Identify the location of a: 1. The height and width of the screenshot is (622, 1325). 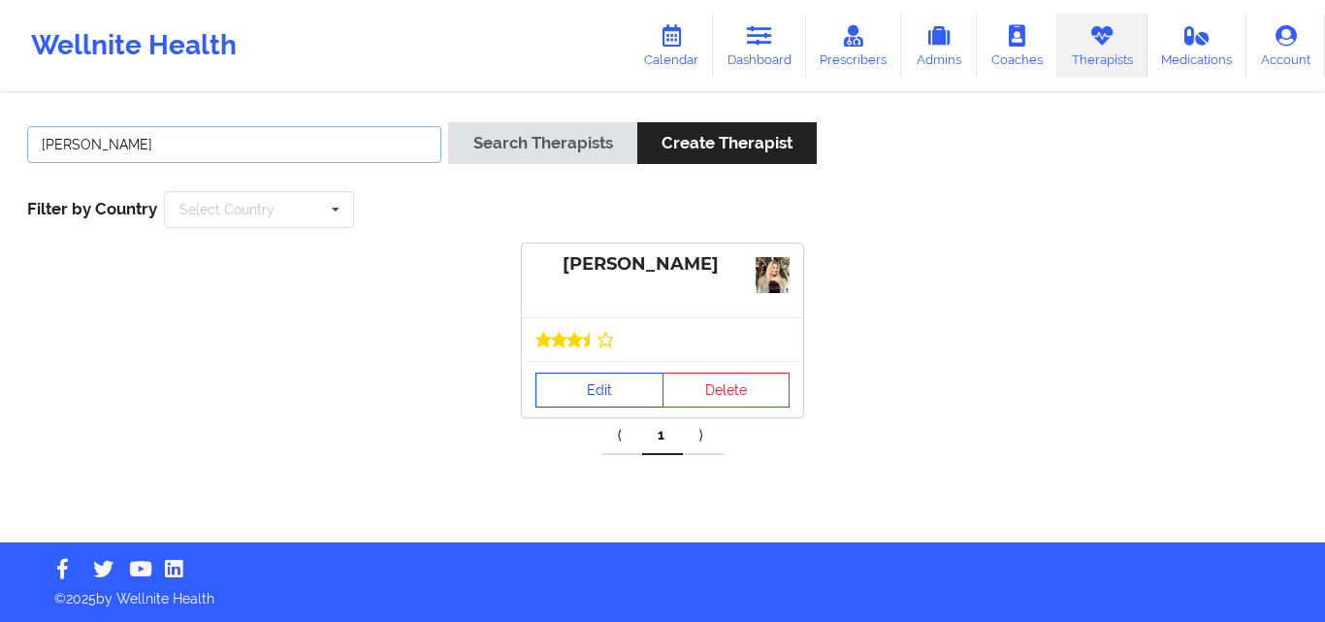
(662, 435).